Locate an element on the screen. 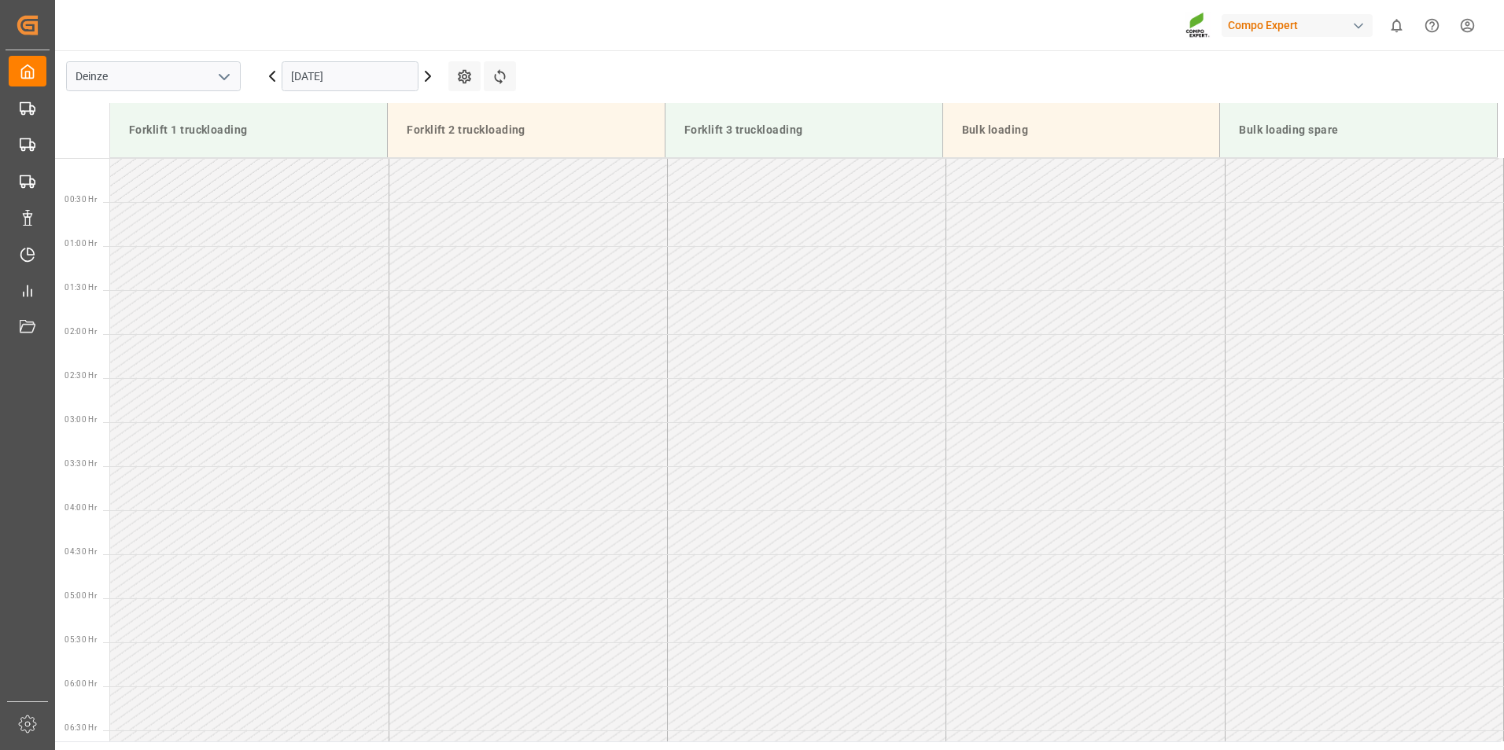 The width and height of the screenshot is (1504, 750). button: Help Center is located at coordinates (1432, 25).